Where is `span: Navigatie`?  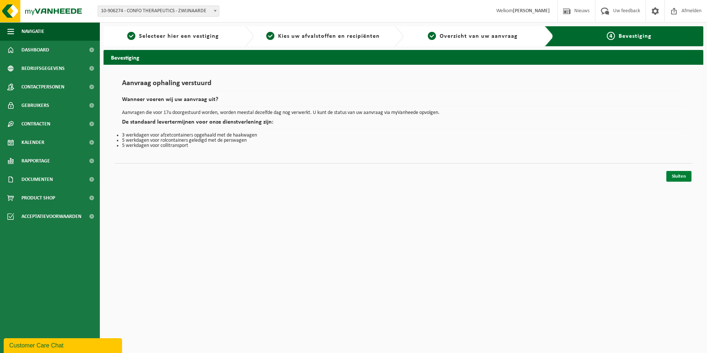
span: Navigatie is located at coordinates (33, 31).